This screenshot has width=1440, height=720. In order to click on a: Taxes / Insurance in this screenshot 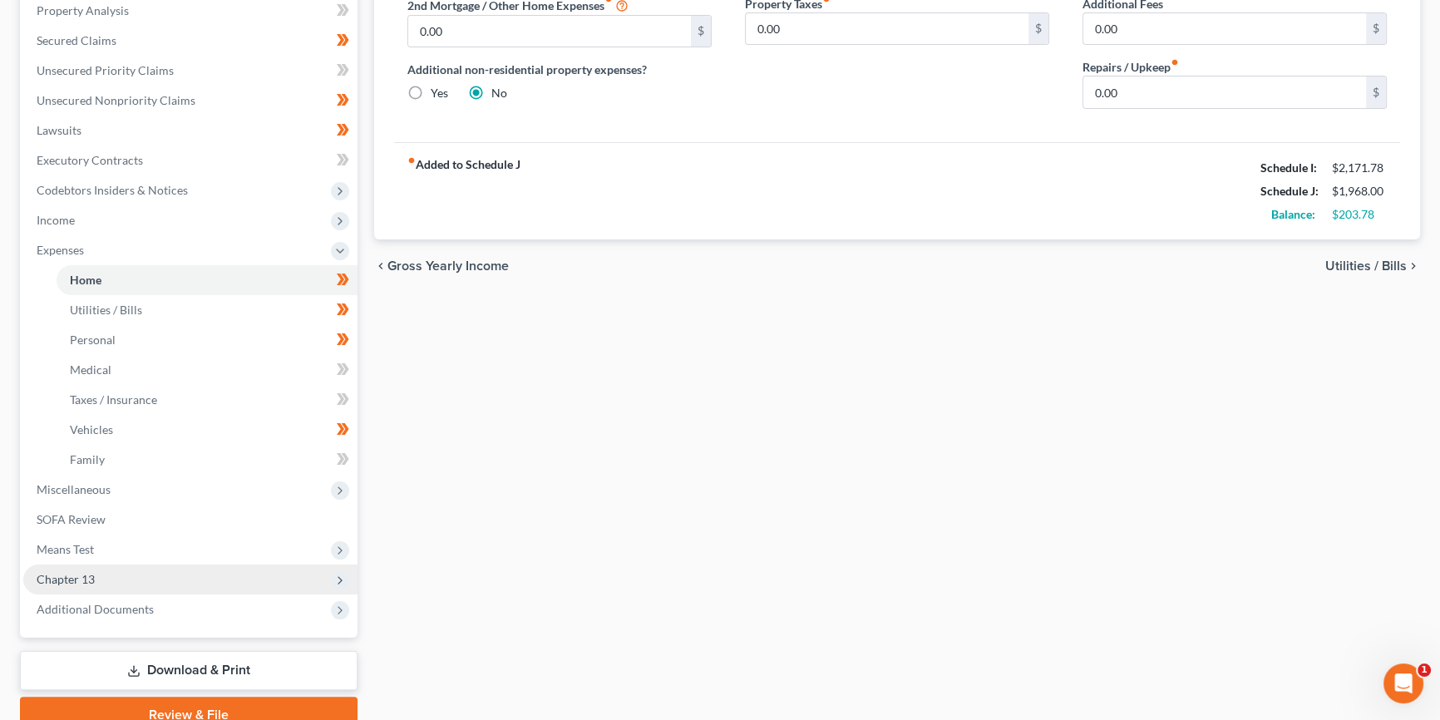, I will do `click(207, 400)`.